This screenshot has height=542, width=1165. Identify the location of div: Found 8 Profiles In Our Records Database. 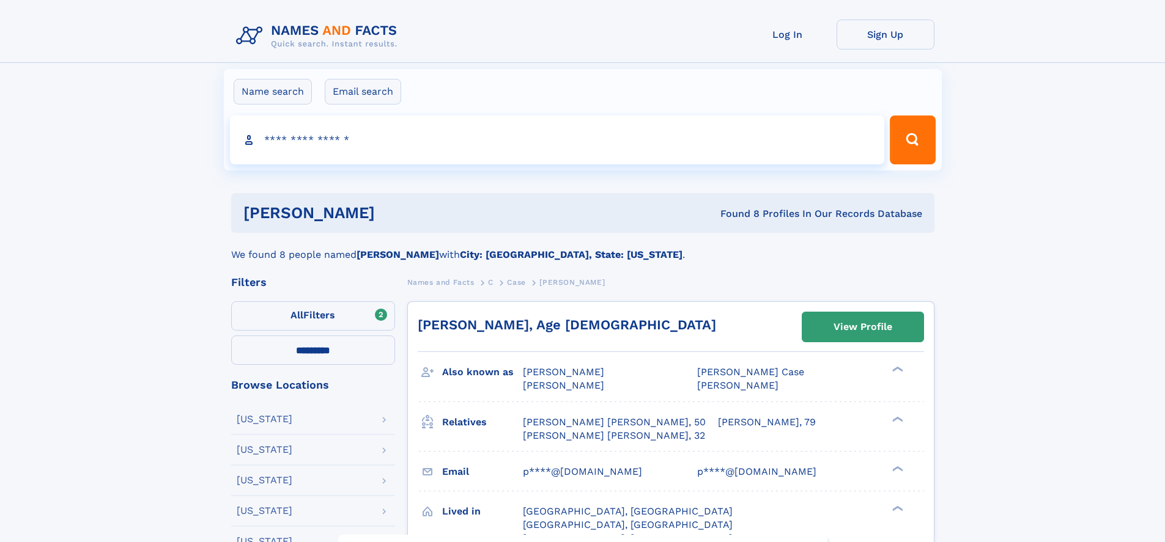
(734, 214).